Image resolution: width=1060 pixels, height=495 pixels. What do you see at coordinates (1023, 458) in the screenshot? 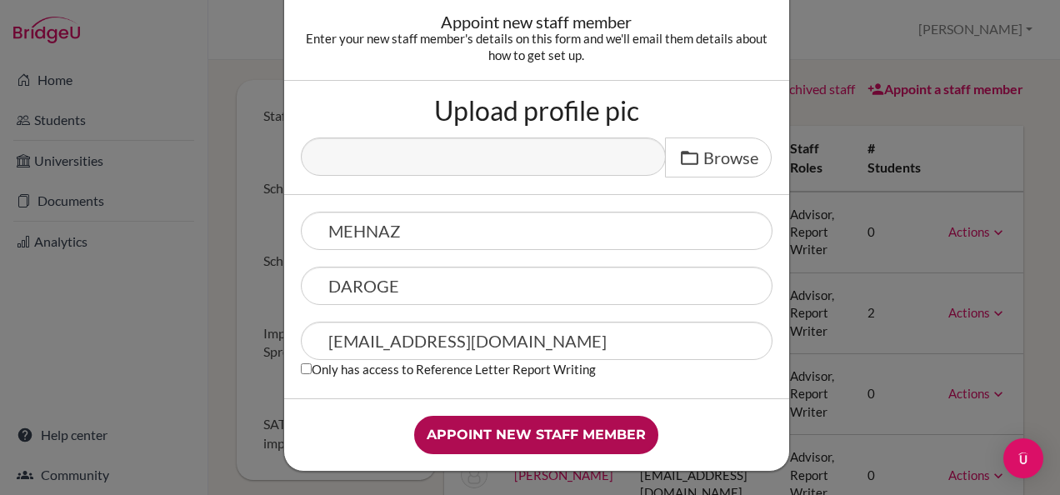
I see `div: Open Intercom Messenger` at bounding box center [1023, 458].